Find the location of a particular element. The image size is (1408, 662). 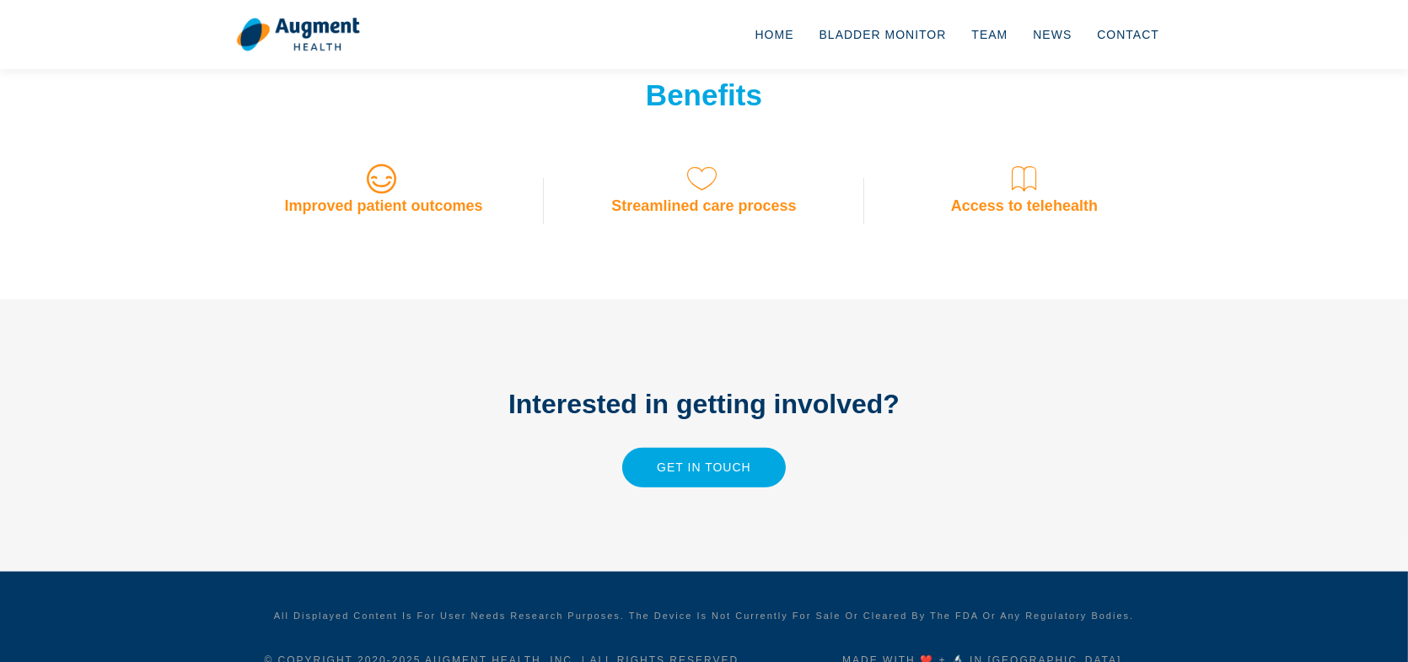

img: logo is located at coordinates (298, 35).